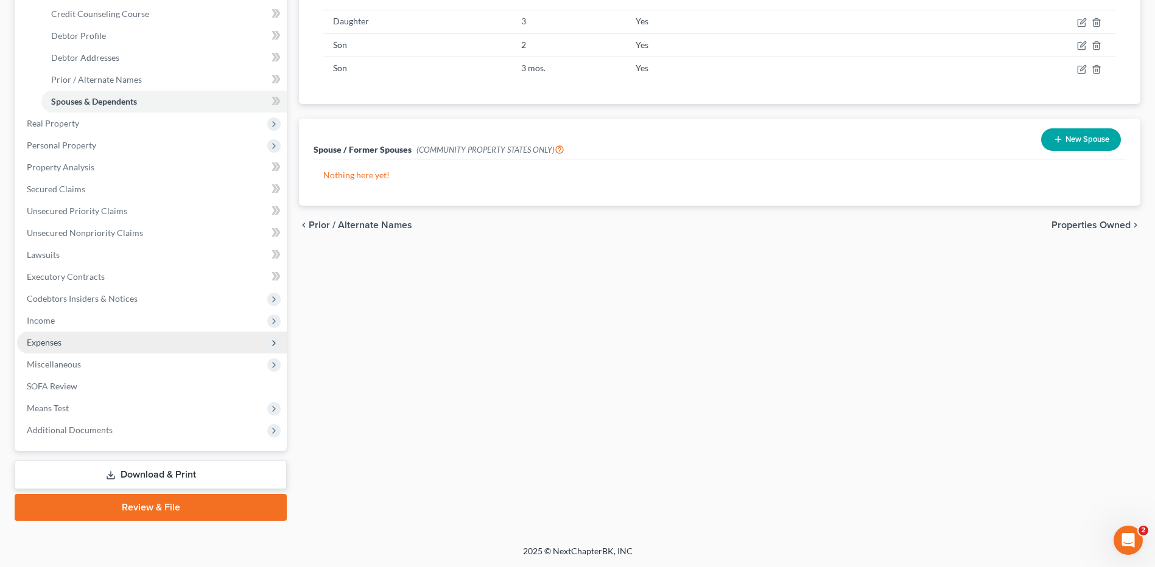  What do you see at coordinates (164, 80) in the screenshot?
I see `a: Prior / Alternate Names` at bounding box center [164, 80].